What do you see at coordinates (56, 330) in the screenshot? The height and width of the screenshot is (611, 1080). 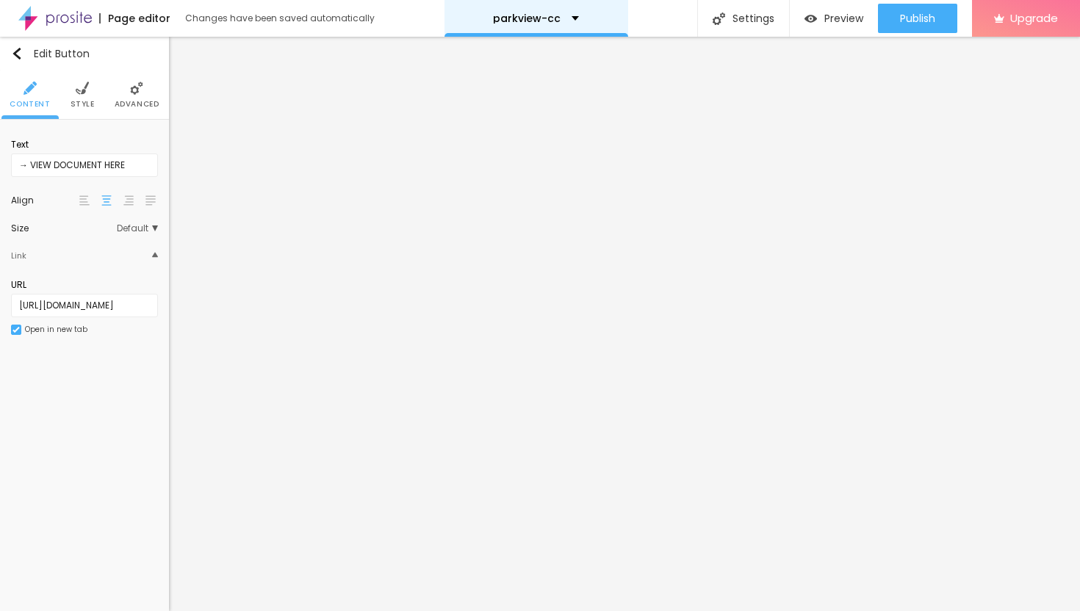 I see `div: Open in new tab` at bounding box center [56, 330].